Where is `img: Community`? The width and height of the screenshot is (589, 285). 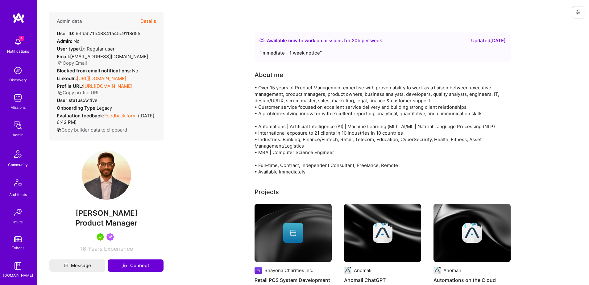
img: Community is located at coordinates (18, 154).